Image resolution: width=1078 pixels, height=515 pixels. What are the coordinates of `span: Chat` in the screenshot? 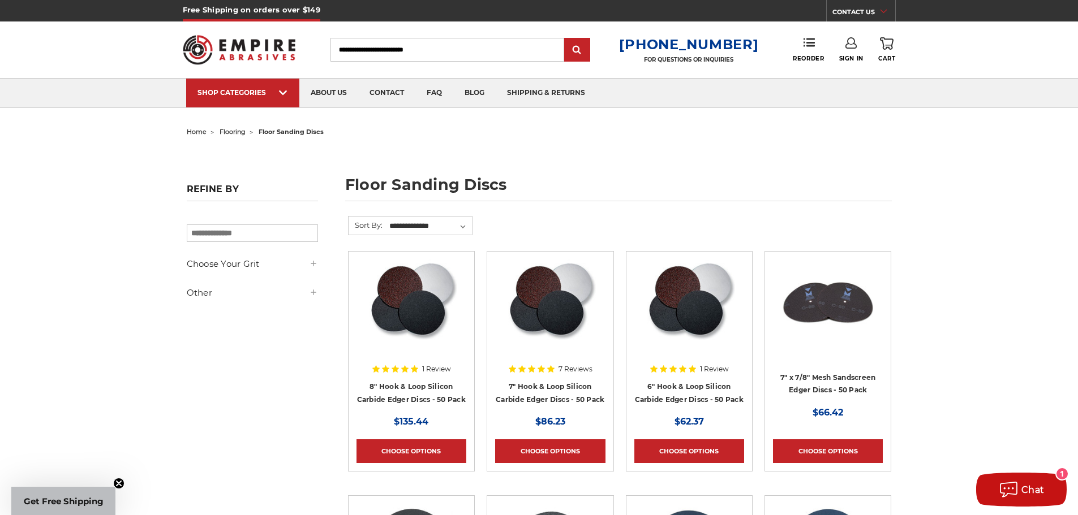 It's located at (1032, 490).